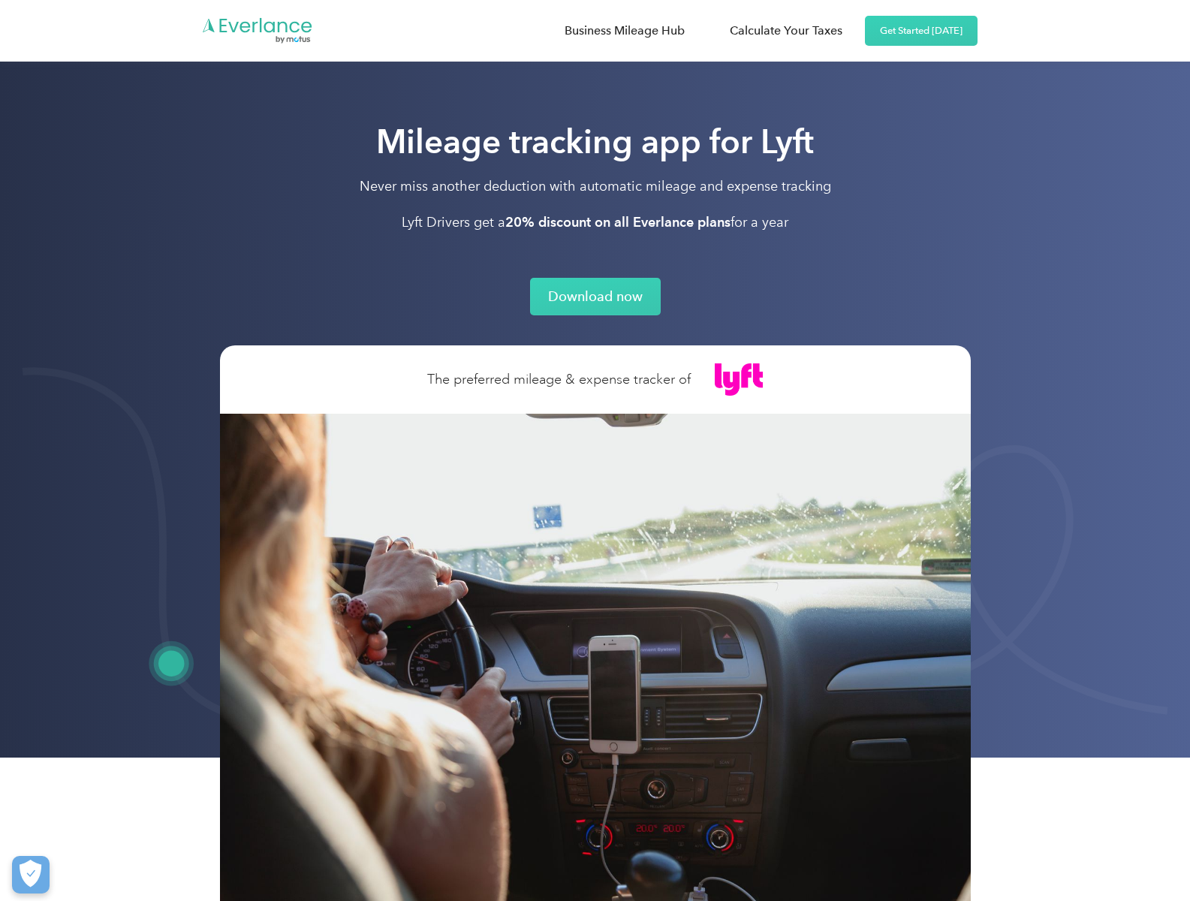  Describe the element at coordinates (595, 297) in the screenshot. I see `a: Download now` at that location.